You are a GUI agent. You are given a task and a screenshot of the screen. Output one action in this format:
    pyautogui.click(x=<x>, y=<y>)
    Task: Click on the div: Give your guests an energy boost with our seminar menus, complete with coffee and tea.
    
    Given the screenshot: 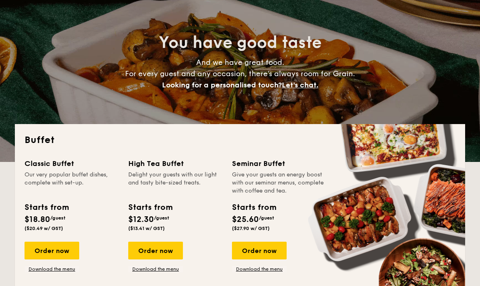 What is the action you would take?
    pyautogui.click(x=279, y=183)
    